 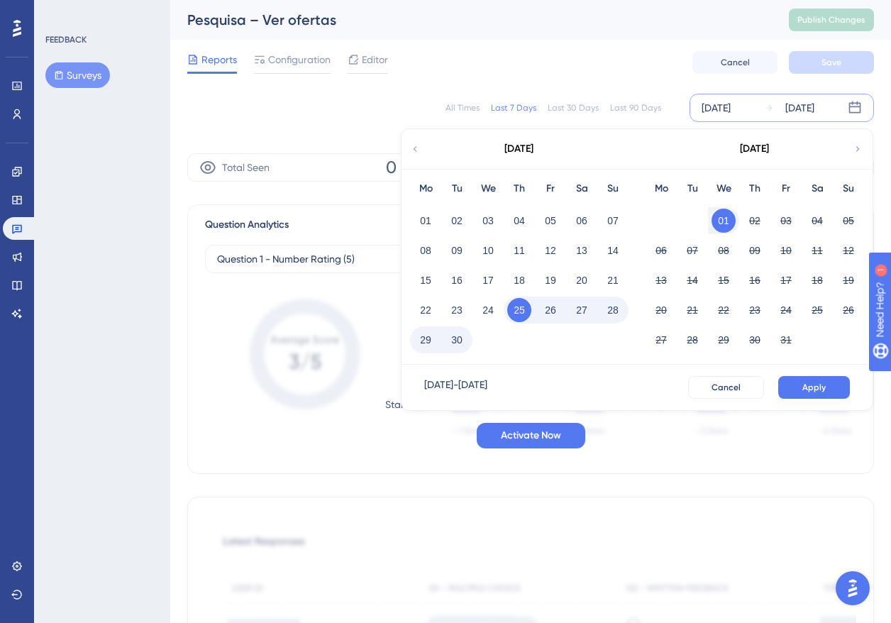 What do you see at coordinates (101, 13) in the screenshot?
I see `div: 1` at bounding box center [101, 13].